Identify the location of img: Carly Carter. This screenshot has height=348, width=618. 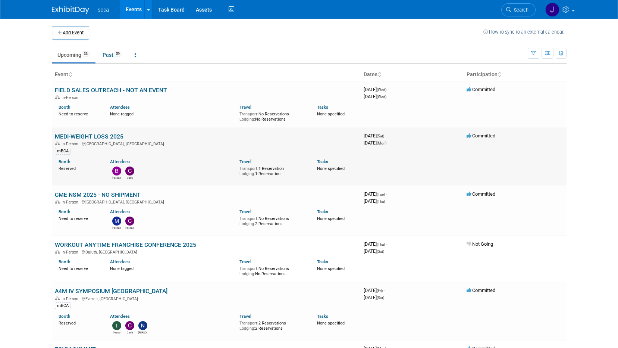
(130, 325).